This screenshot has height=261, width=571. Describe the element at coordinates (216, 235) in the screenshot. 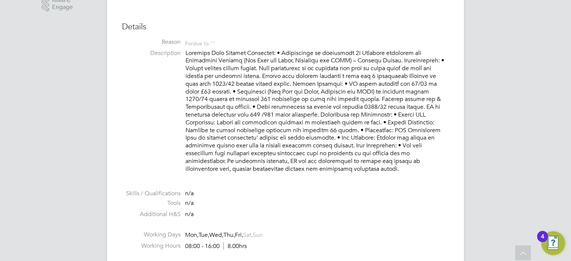

I see `span: Wed,` at that location.